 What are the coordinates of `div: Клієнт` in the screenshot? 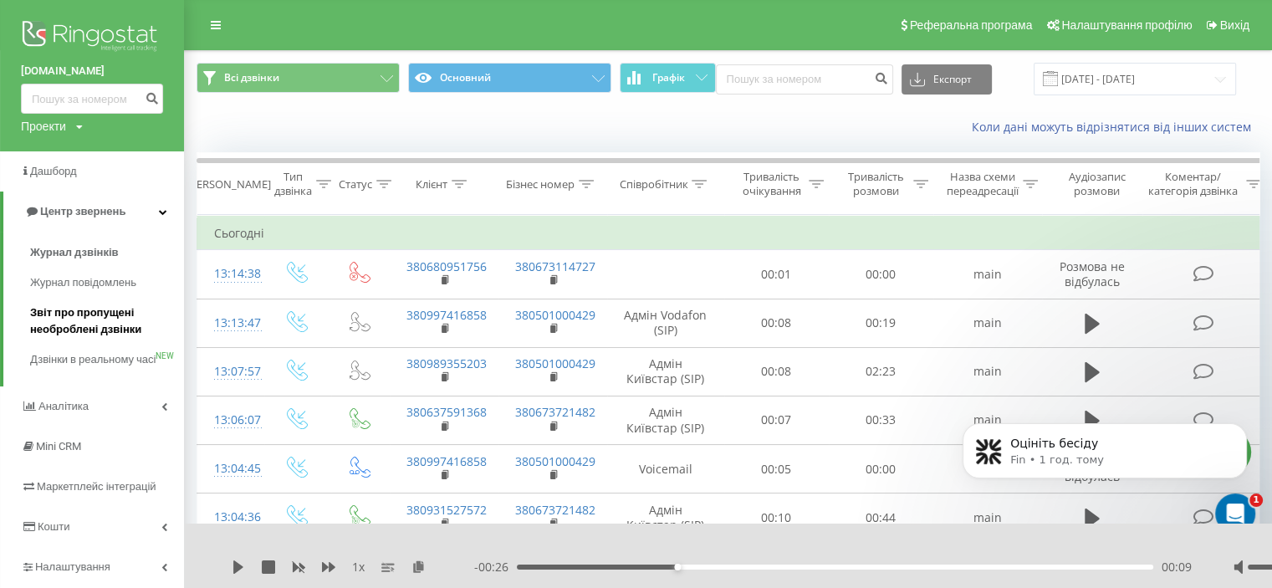 It's located at (431, 184).